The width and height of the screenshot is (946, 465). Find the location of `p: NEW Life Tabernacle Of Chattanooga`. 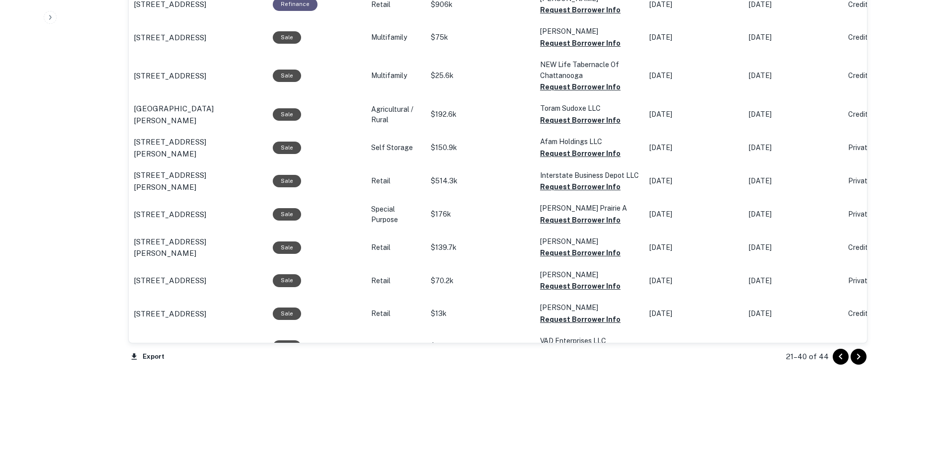

p: NEW Life Tabernacle Of Chattanooga is located at coordinates (590, 70).